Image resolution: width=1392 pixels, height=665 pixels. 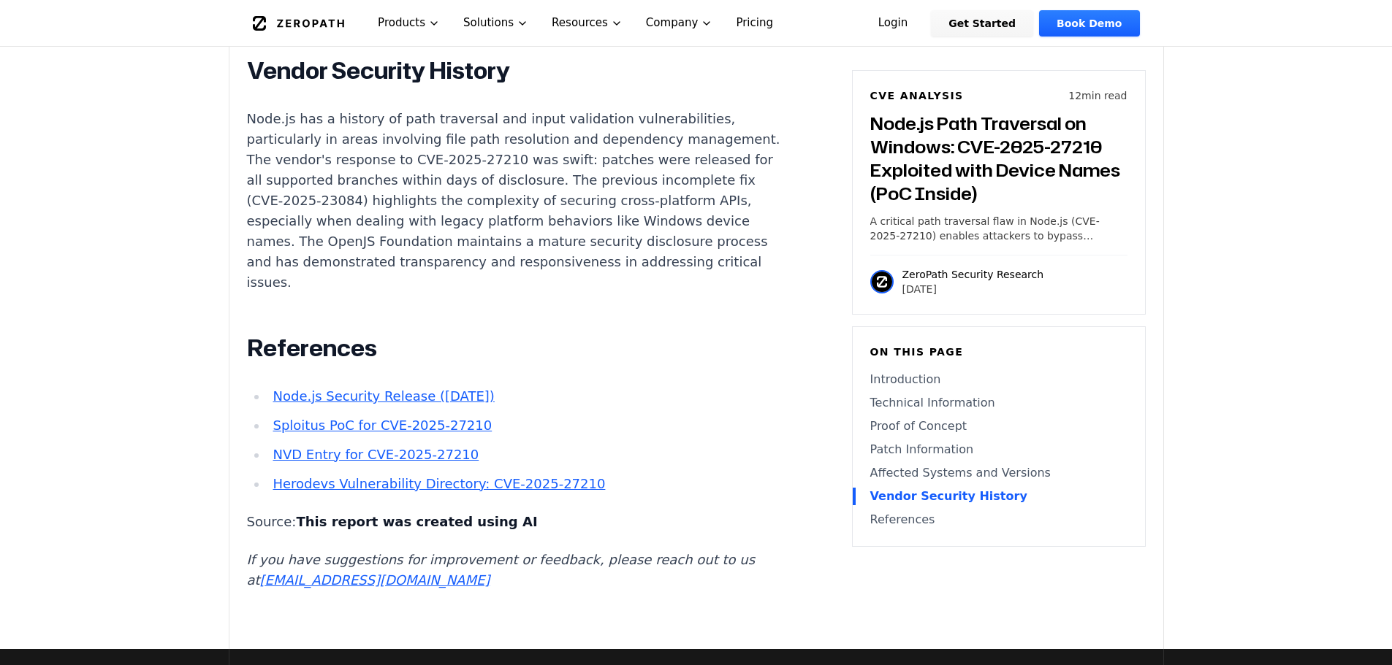 What do you see at coordinates (438, 484) in the screenshot?
I see `a: Herodevs Vulnerability Directory: CVE-2025-27210` at bounding box center [438, 484].